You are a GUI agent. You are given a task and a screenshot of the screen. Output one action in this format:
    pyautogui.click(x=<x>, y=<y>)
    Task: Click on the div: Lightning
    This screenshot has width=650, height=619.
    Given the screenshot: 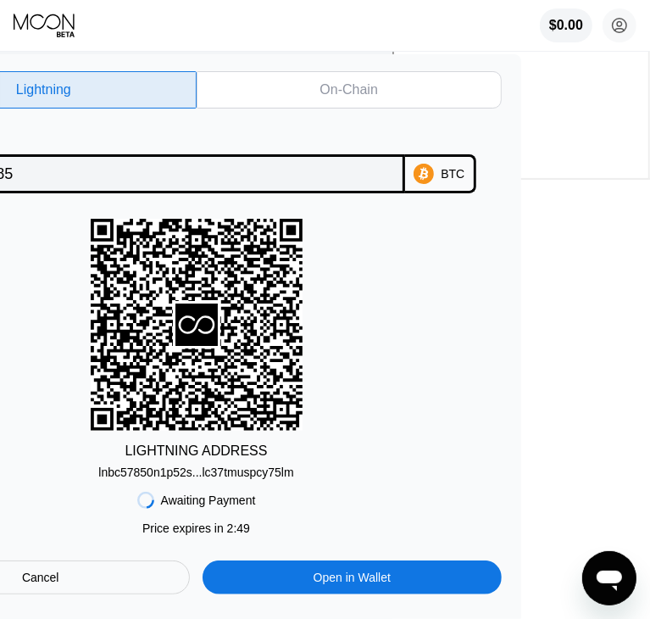 What is the action you would take?
    pyautogui.click(x=43, y=90)
    